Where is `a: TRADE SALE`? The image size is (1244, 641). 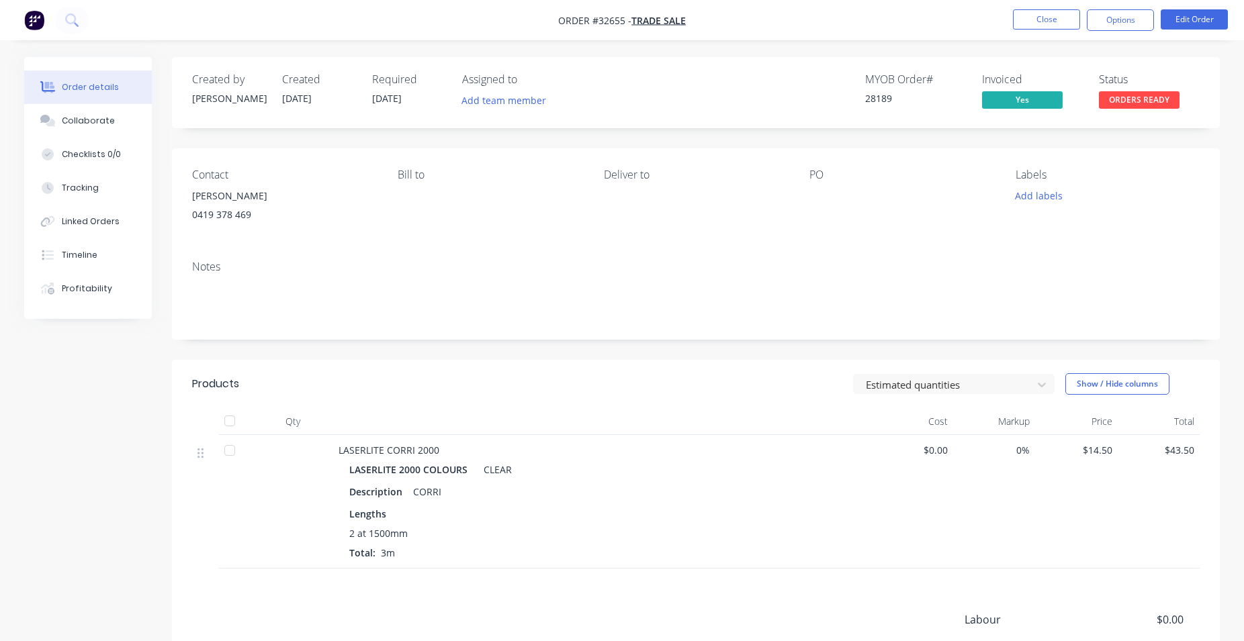 a: TRADE SALE is located at coordinates (658, 20).